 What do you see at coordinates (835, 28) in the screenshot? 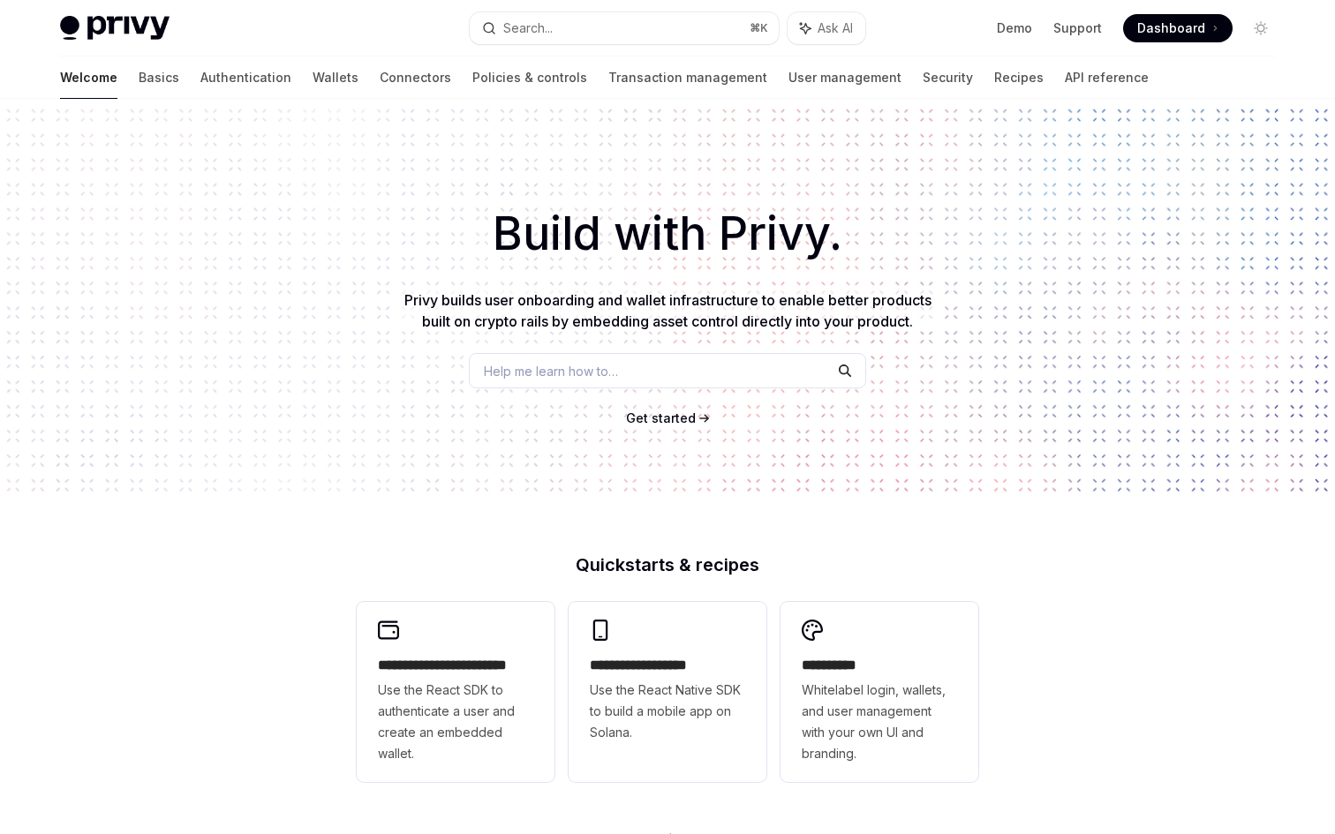
I see `span: Ask AI` at bounding box center [835, 28].